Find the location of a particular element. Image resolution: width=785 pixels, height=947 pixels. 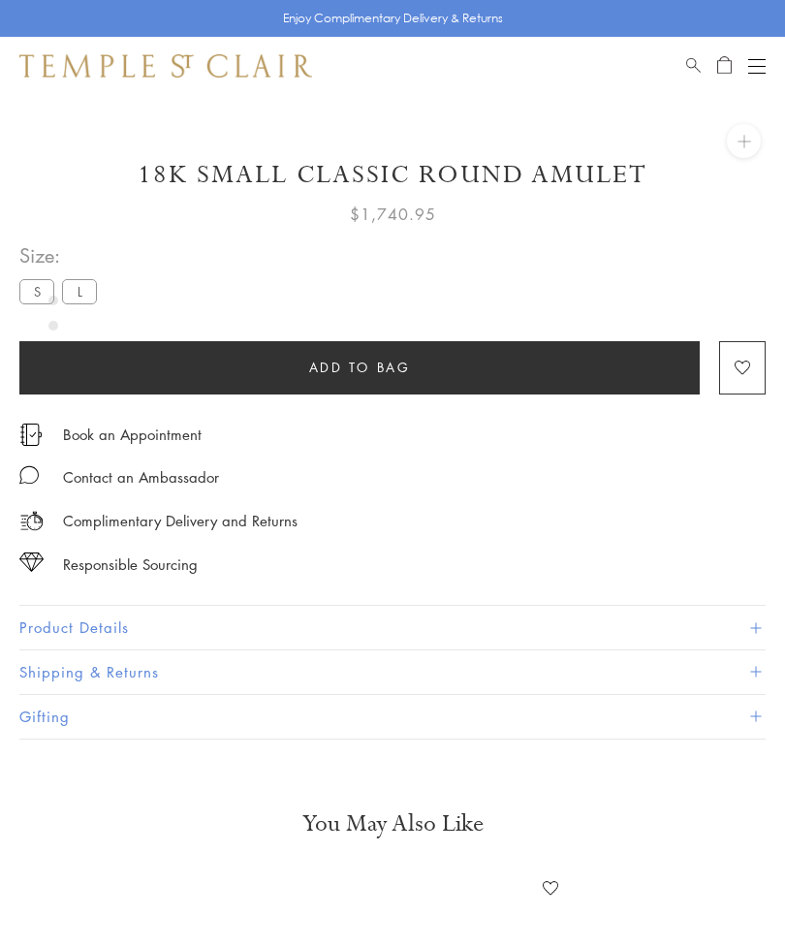

button: Product Details is located at coordinates (392, 627).